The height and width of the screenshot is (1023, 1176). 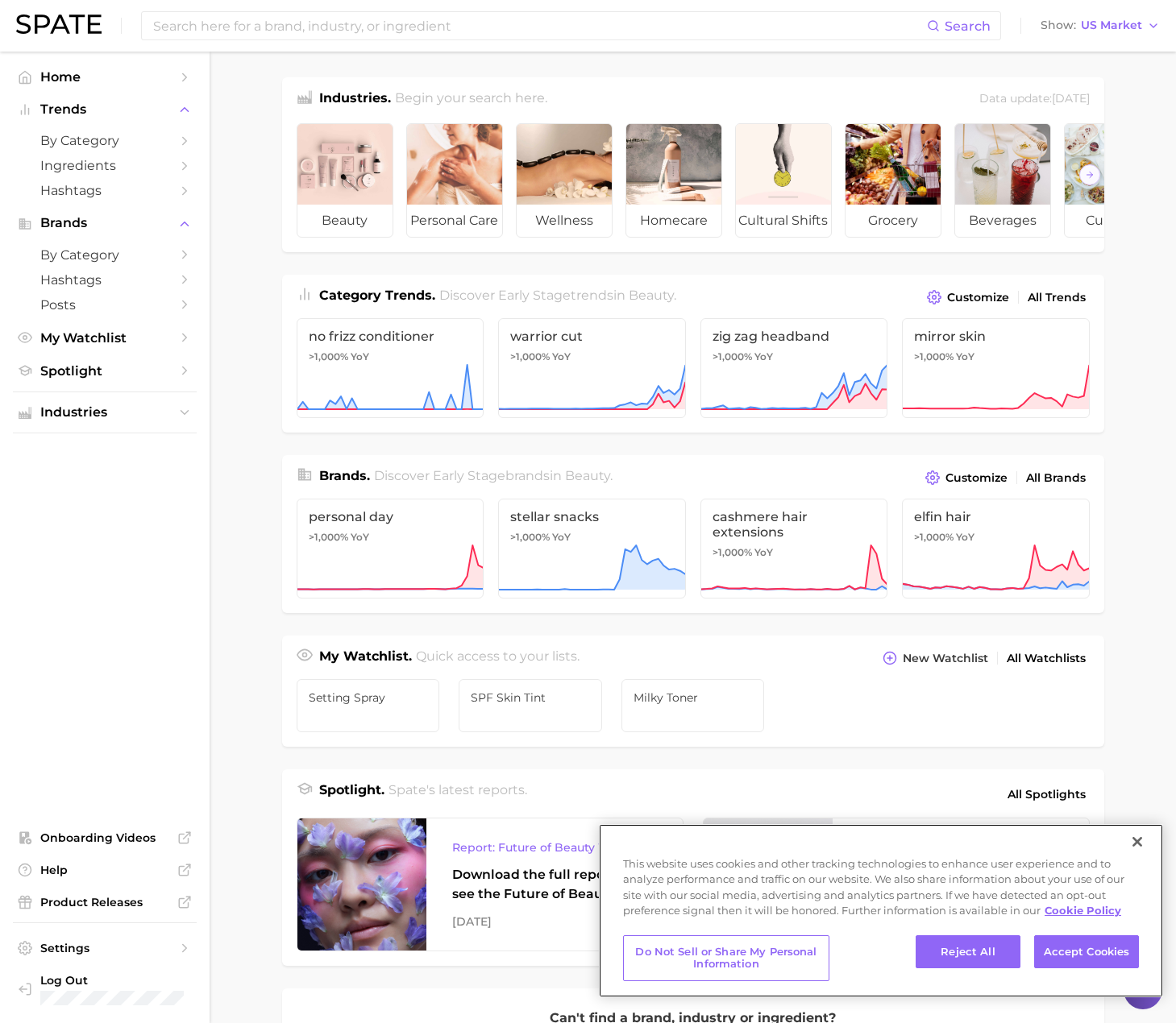 What do you see at coordinates (104, 165) in the screenshot?
I see `span: Ingredients` at bounding box center [104, 165].